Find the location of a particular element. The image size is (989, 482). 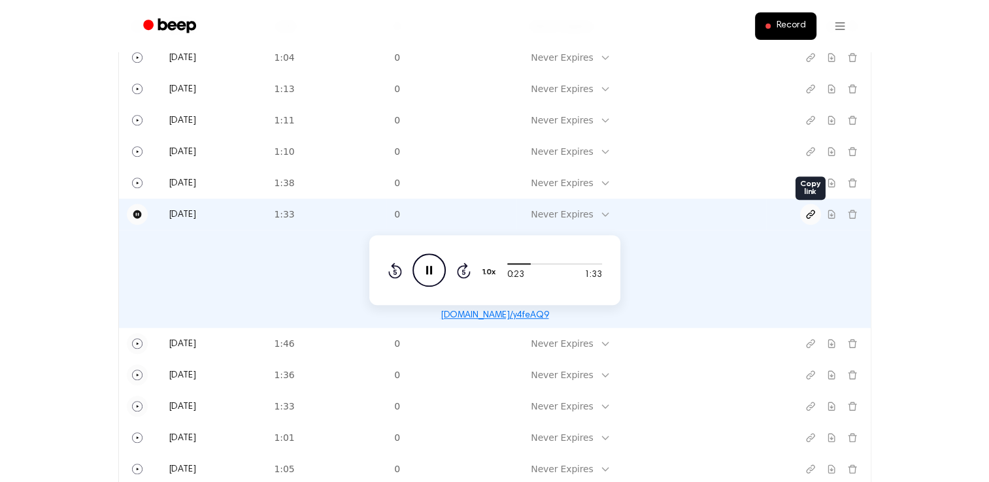

td: 1:36 is located at coordinates (327, 375).